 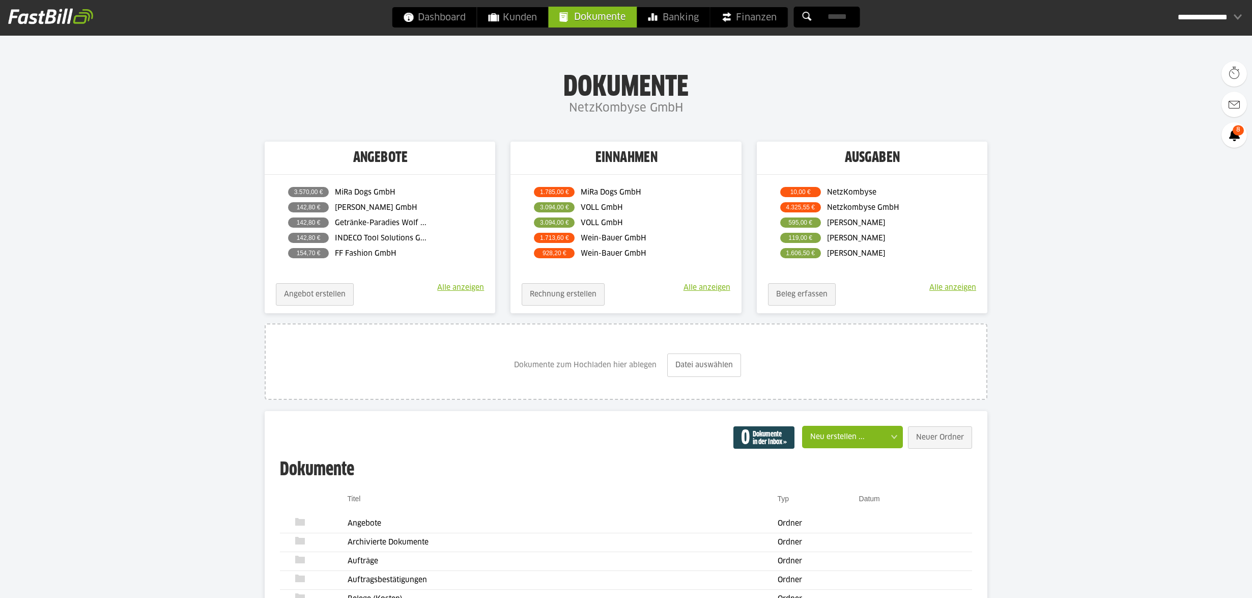 What do you see at coordinates (749, 17) in the screenshot?
I see `span: Finanzen` at bounding box center [749, 17].